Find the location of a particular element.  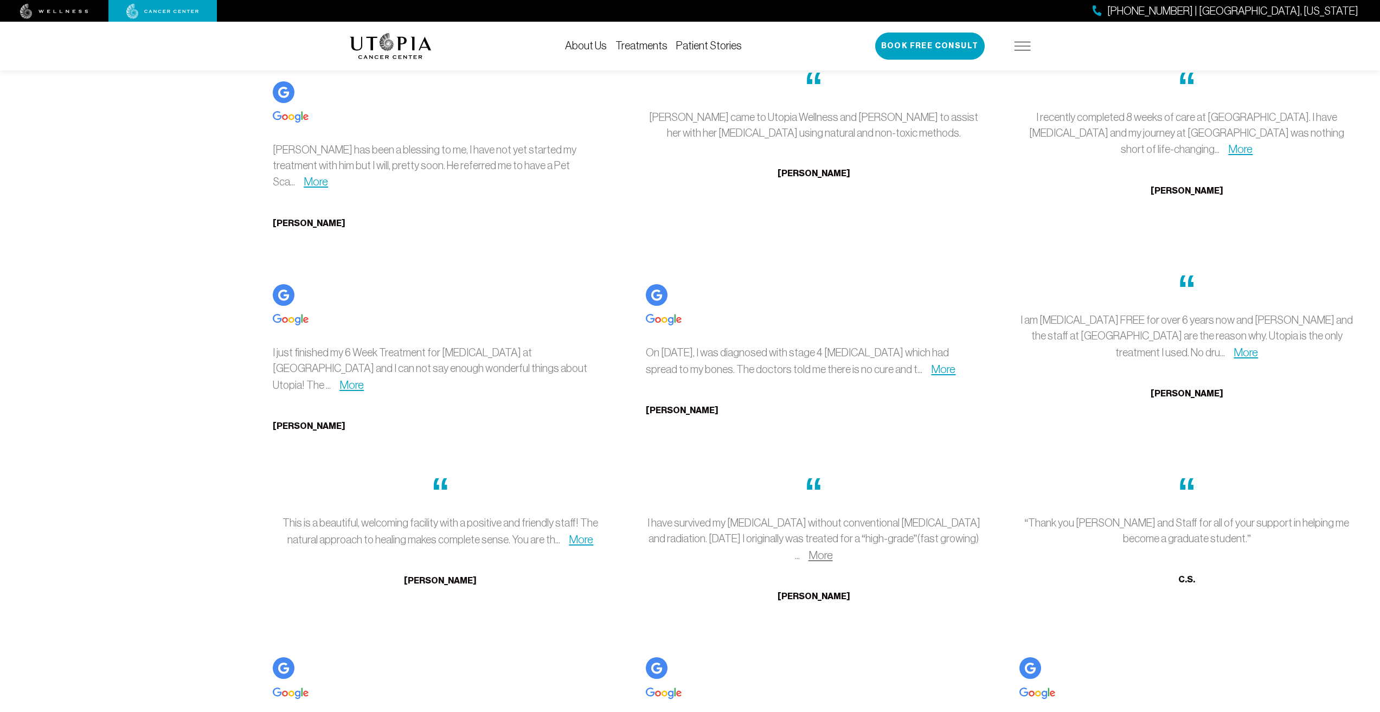

p: This is a beautiful, welcoming facility with a positive and friendly staff! The natural approach ... is located at coordinates (440, 531).